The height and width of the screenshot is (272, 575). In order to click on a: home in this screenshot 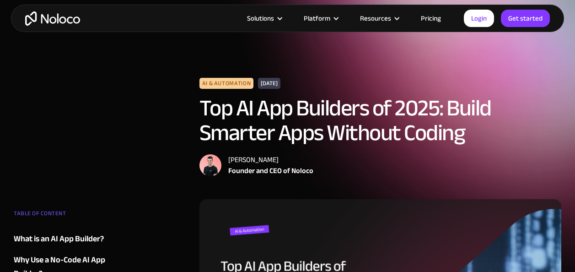, I will do `click(53, 18)`.